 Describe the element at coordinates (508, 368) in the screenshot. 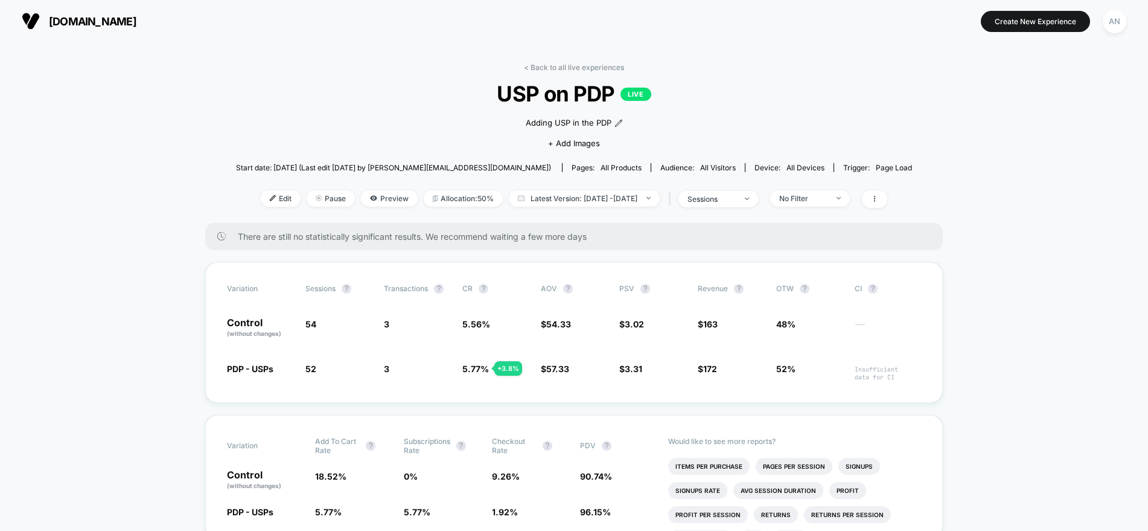

I see `div: + 3.8 %` at that location.